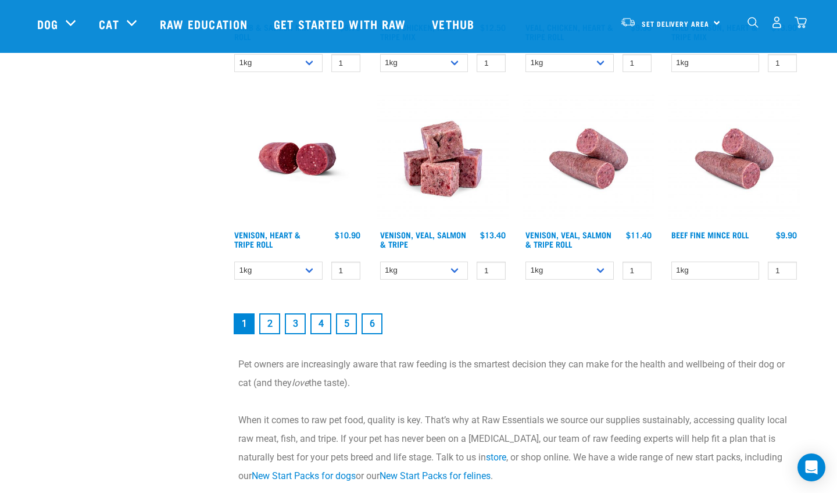 The height and width of the screenshot is (493, 837). I want to click on em: love, so click(300, 382).